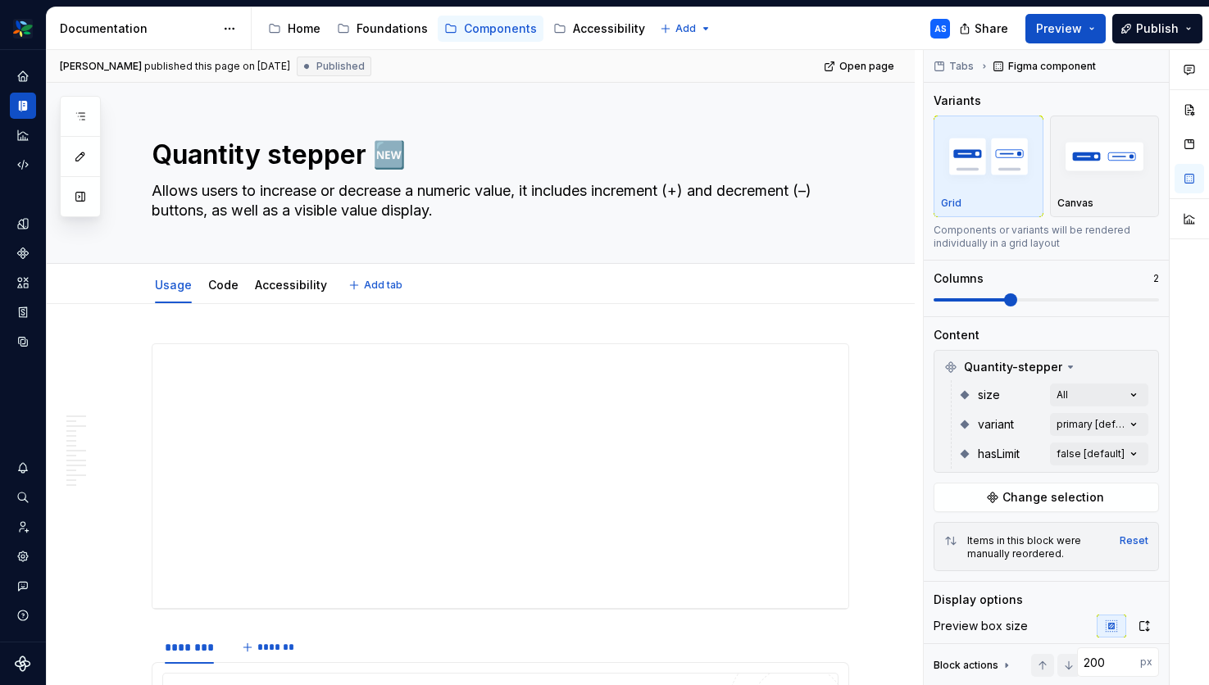 The width and height of the screenshot is (1209, 685). What do you see at coordinates (340, 66) in the screenshot?
I see `span: Published` at bounding box center [340, 66].